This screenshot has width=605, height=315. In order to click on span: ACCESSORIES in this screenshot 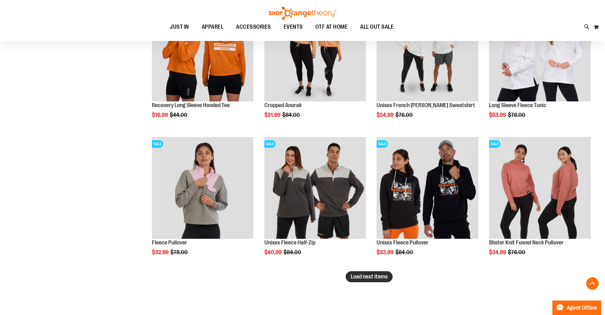, I will do `click(254, 27)`.